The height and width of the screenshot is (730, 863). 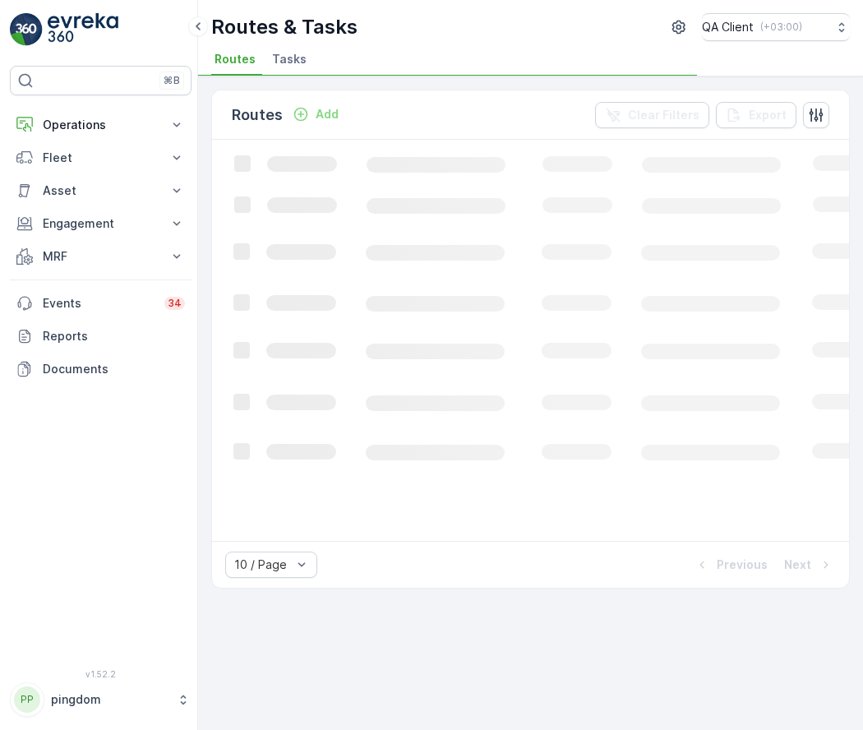 I want to click on p: ⌘B, so click(x=172, y=81).